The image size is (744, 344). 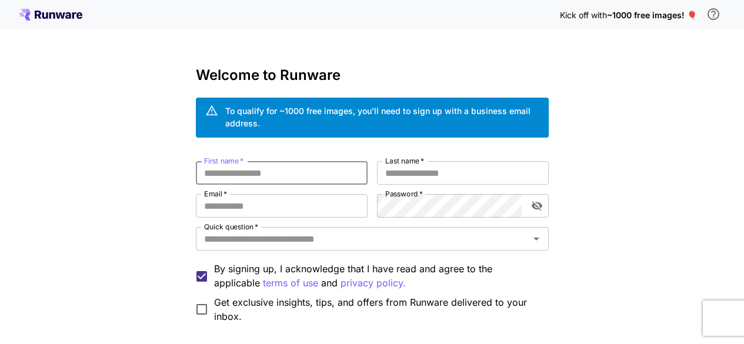 I want to click on label: Quick question, so click(x=231, y=227).